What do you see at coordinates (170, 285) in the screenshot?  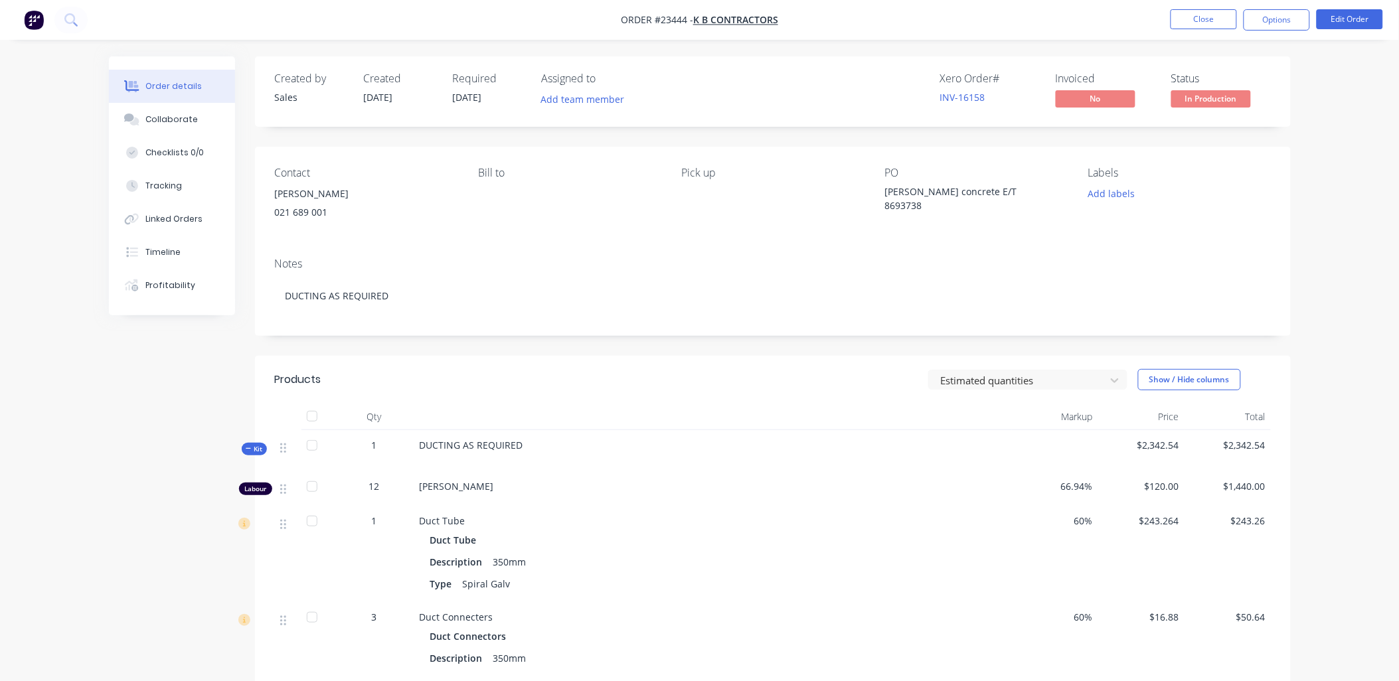 I see `div: Profitability` at bounding box center [170, 285].